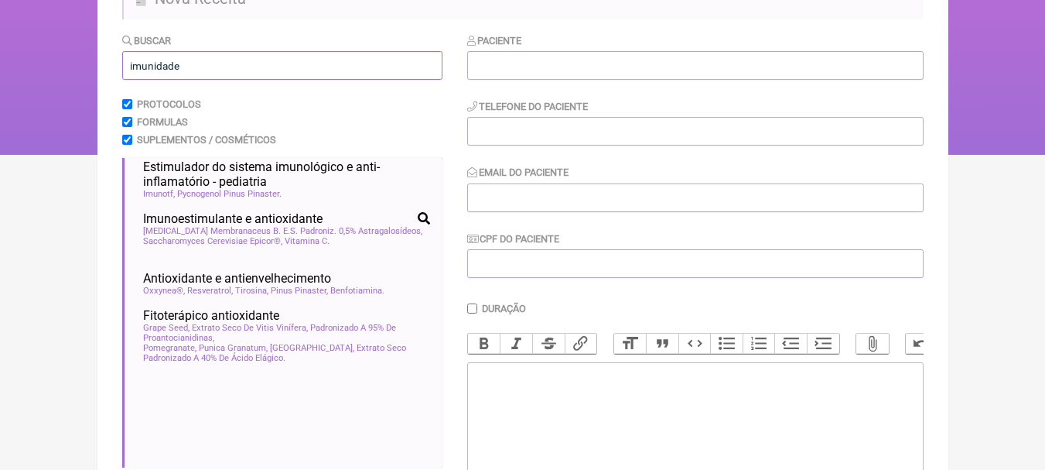  What do you see at coordinates (164, 290) in the screenshot?
I see `span: Oxxynea®` at bounding box center [164, 290].